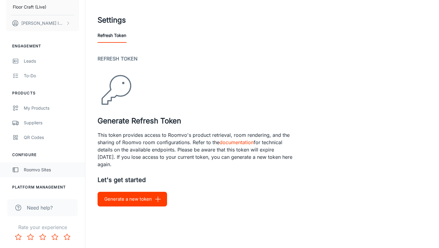  What do you see at coordinates (51, 169) in the screenshot?
I see `div: Roomvo Sites` at bounding box center [51, 169].